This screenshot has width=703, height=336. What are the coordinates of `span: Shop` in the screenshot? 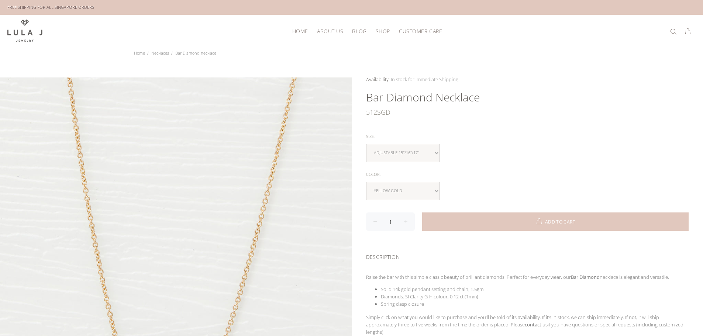 It's located at (383, 31).